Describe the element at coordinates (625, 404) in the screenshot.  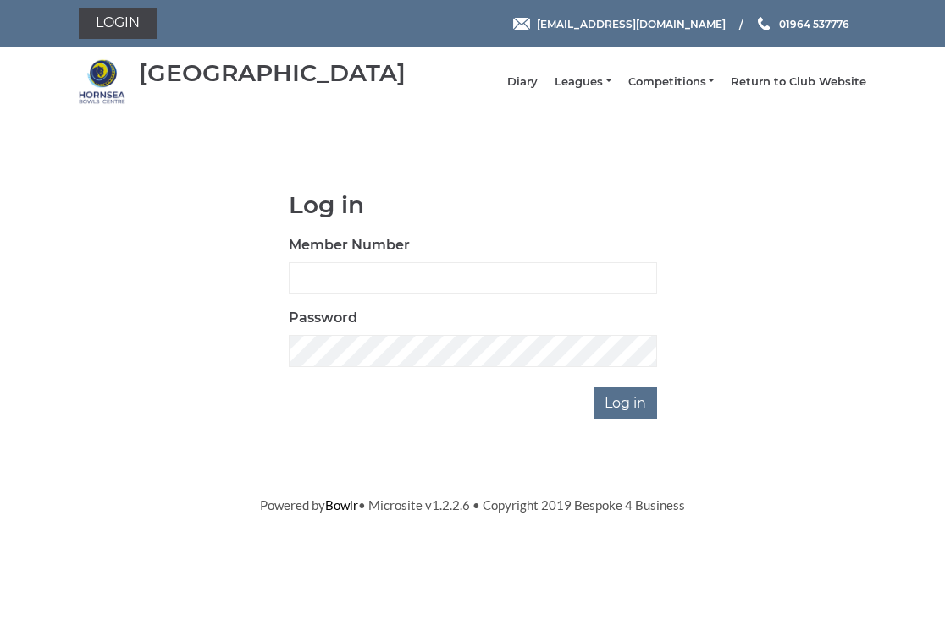
I see `input: Log in` at that location.